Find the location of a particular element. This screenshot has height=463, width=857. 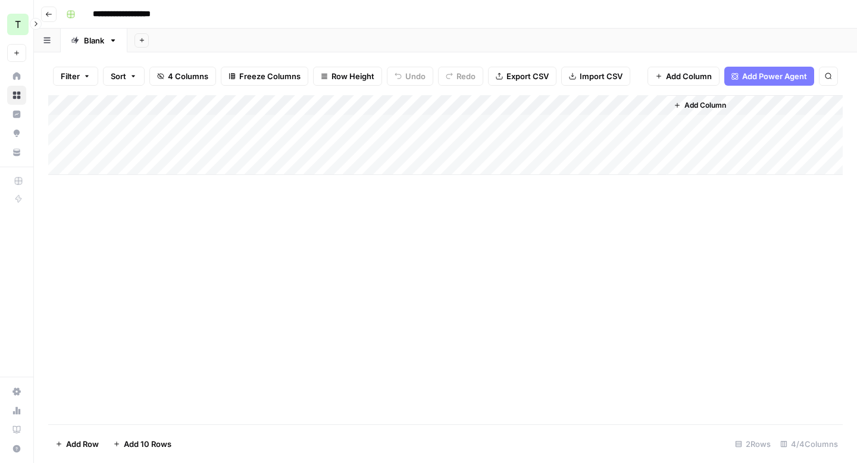

div: 4/4 Columns is located at coordinates (809, 444).